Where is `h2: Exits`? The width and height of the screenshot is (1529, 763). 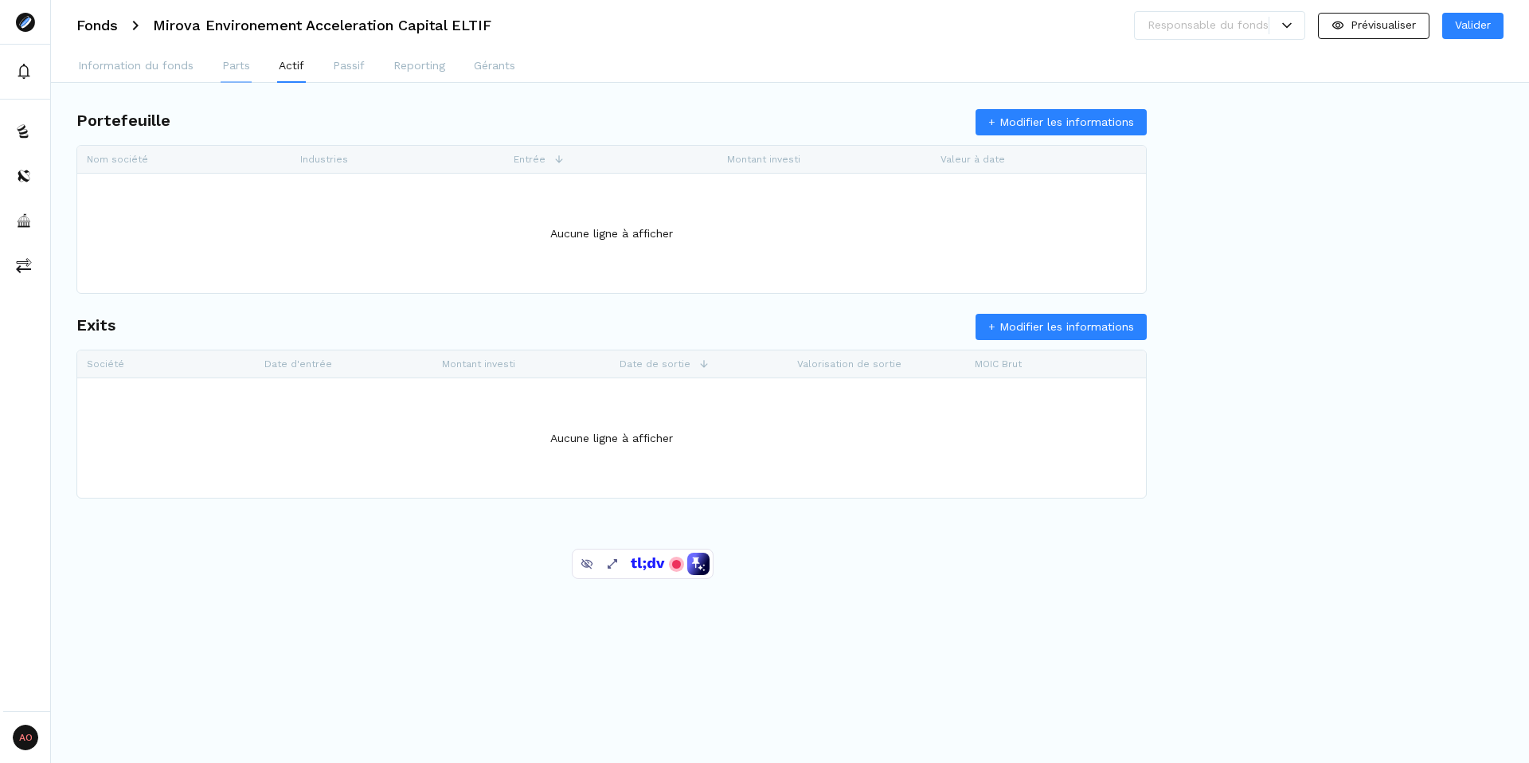 h2: Exits is located at coordinates (96, 325).